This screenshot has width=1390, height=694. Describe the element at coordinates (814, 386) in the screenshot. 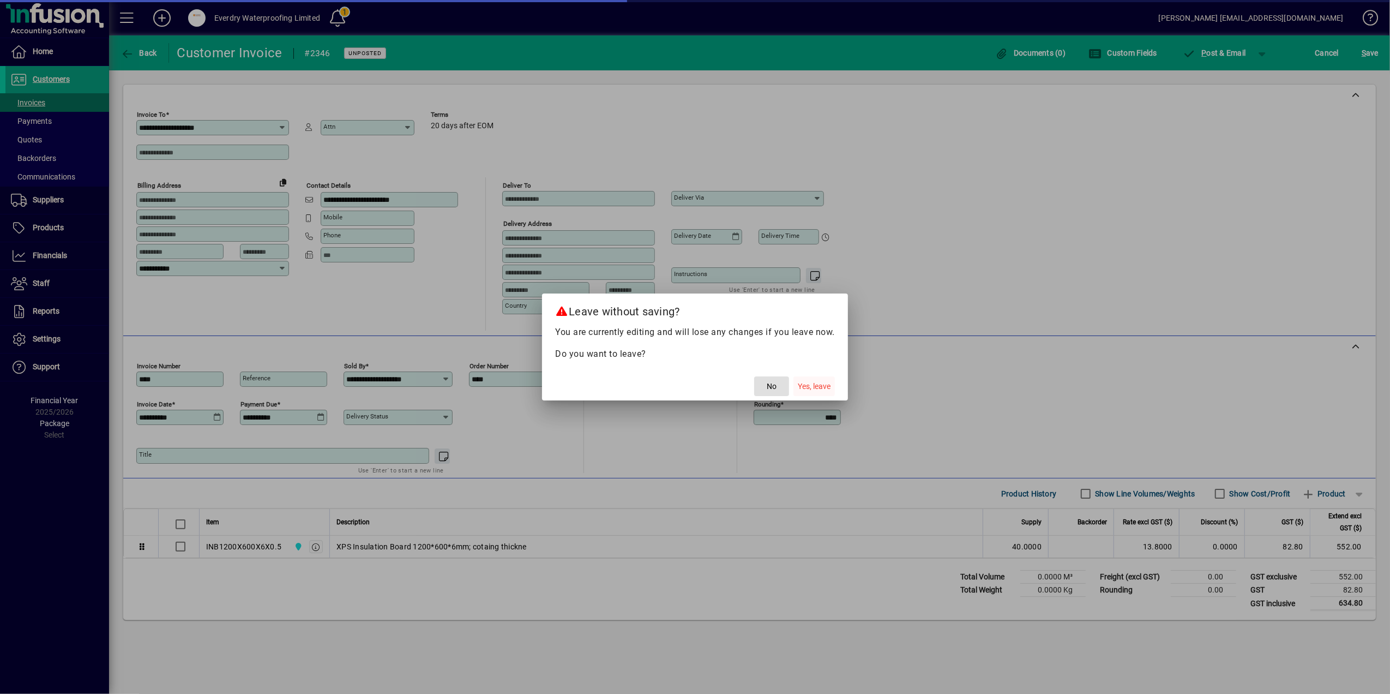

I see `button: Yes, leave` at that location.